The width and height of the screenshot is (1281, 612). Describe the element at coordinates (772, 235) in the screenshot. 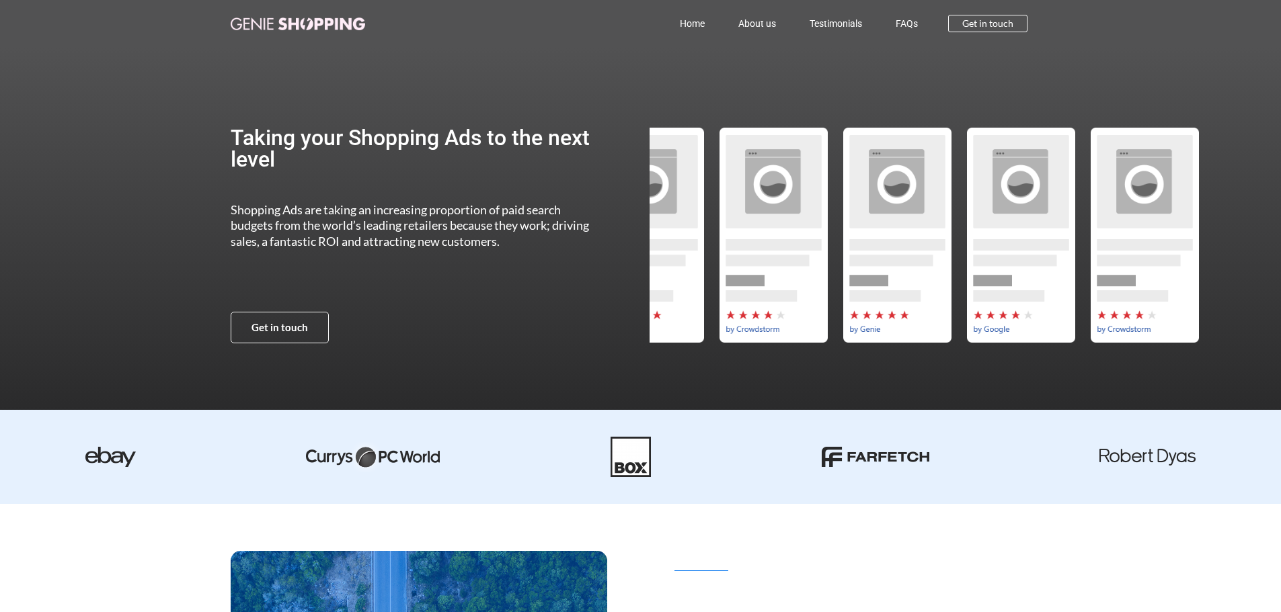

I see `div: 2 / 5` at that location.